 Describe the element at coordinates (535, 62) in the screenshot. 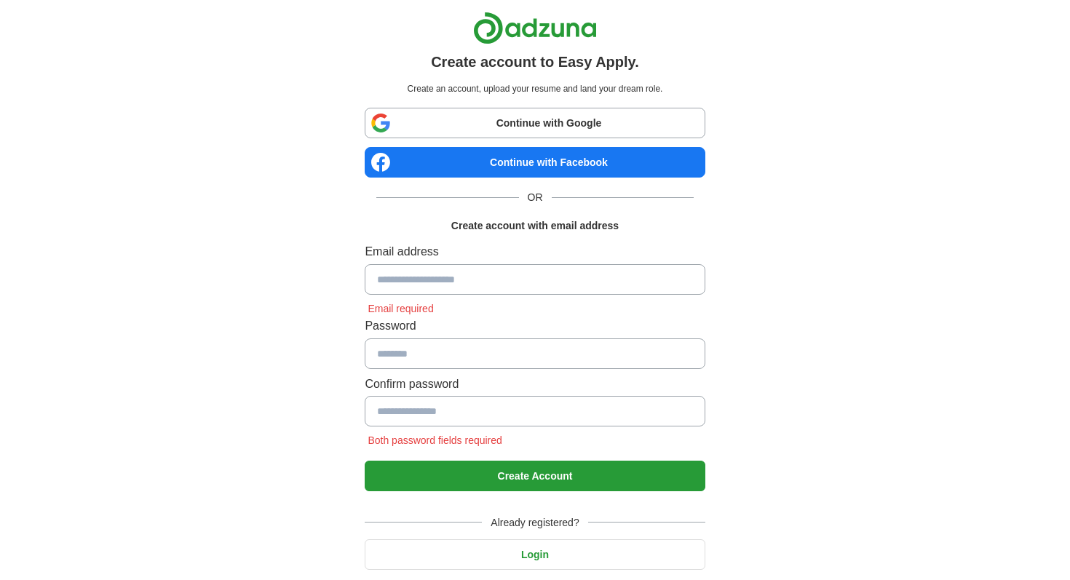

I see `h1: Create account to Easy Apply.` at that location.